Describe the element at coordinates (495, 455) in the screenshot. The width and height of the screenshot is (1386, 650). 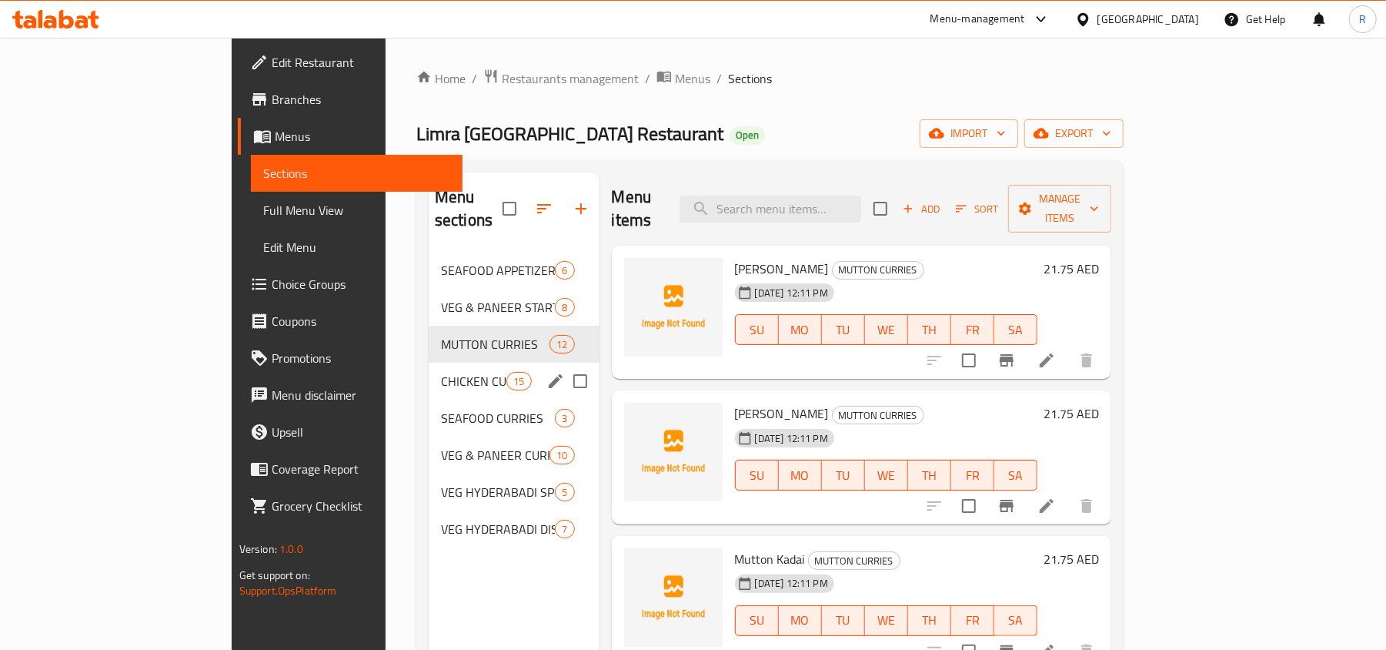
I see `span: VEG & PANEER CURRIES` at that location.